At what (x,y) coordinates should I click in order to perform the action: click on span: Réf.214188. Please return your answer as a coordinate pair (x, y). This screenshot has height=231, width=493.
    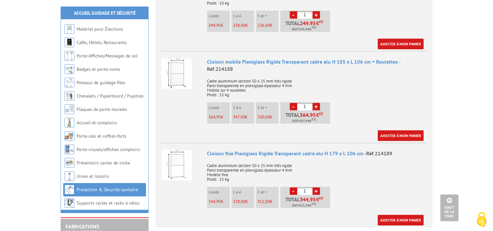
    Looking at the image, I should click on (220, 69).